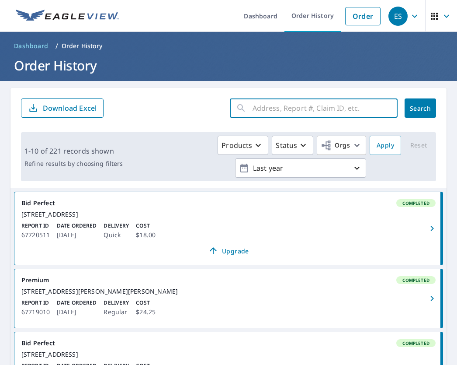 The width and height of the screenshot is (457, 365). I want to click on a: Upgrade, so click(229, 250).